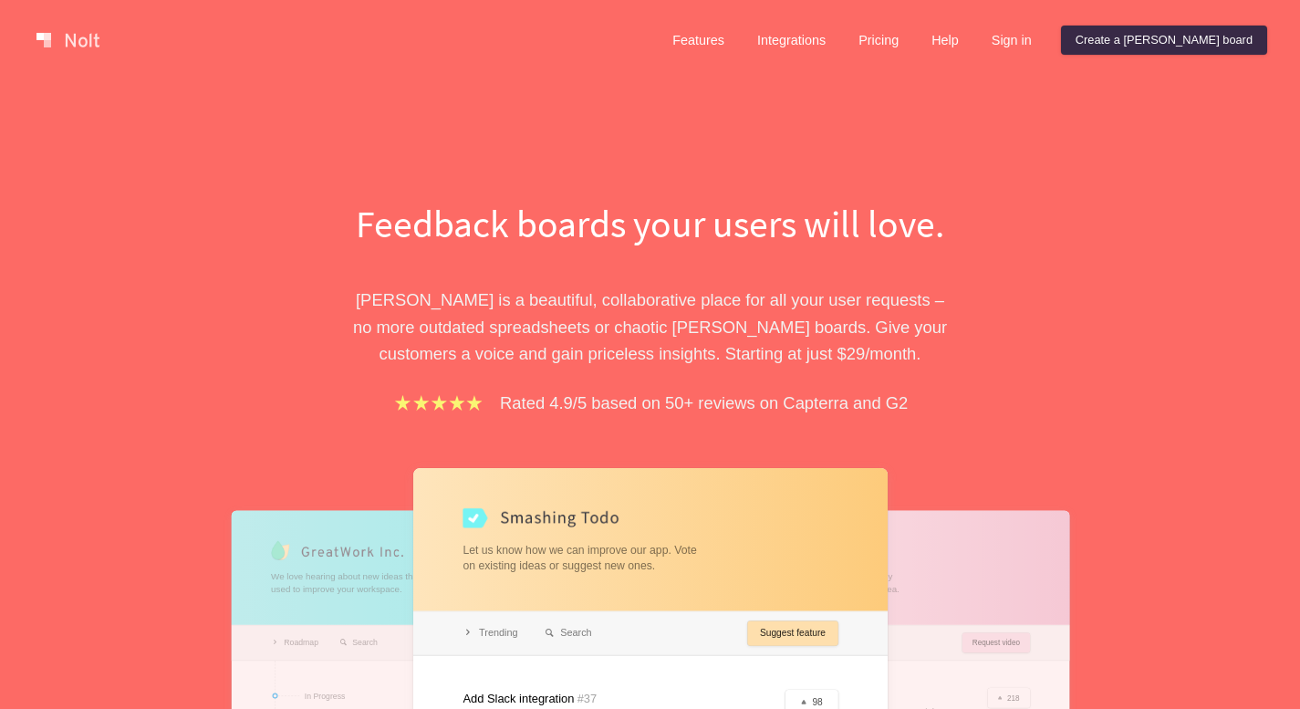 This screenshot has height=709, width=1300. Describe the element at coordinates (651, 224) in the screenshot. I see `h1: Feedback boards your users will love.` at that location.